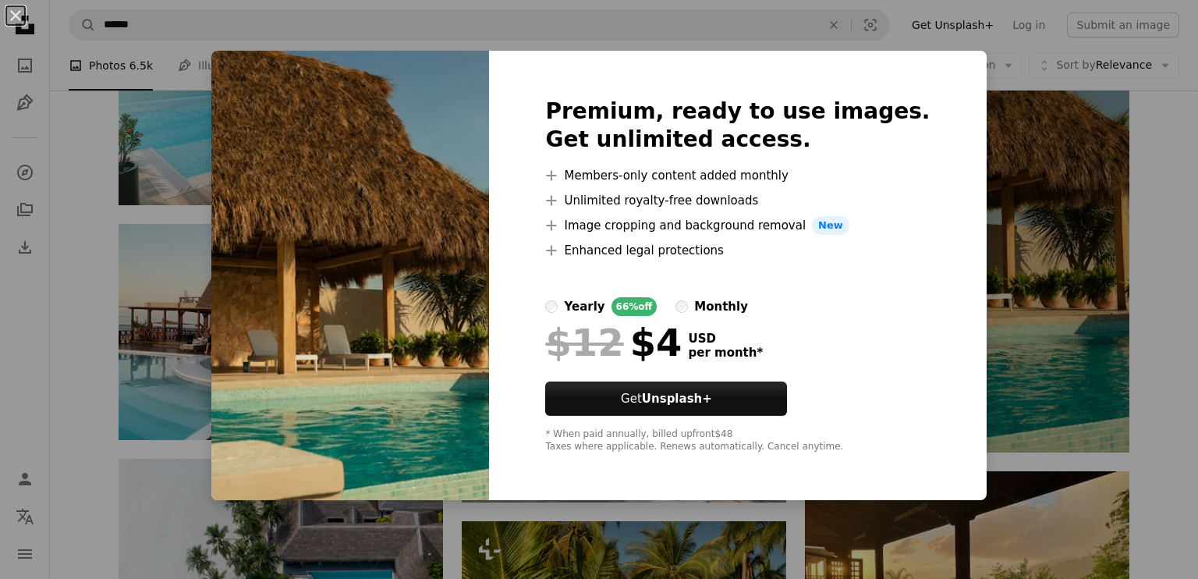 This screenshot has width=1198, height=579. I want to click on li: Enhanced legal protections, so click(737, 250).